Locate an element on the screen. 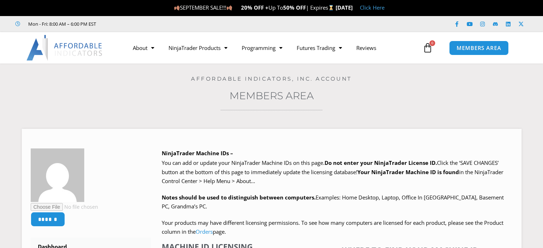 The height and width of the screenshot is (248, 543). a: MEMBERS AREA is located at coordinates (479, 48).